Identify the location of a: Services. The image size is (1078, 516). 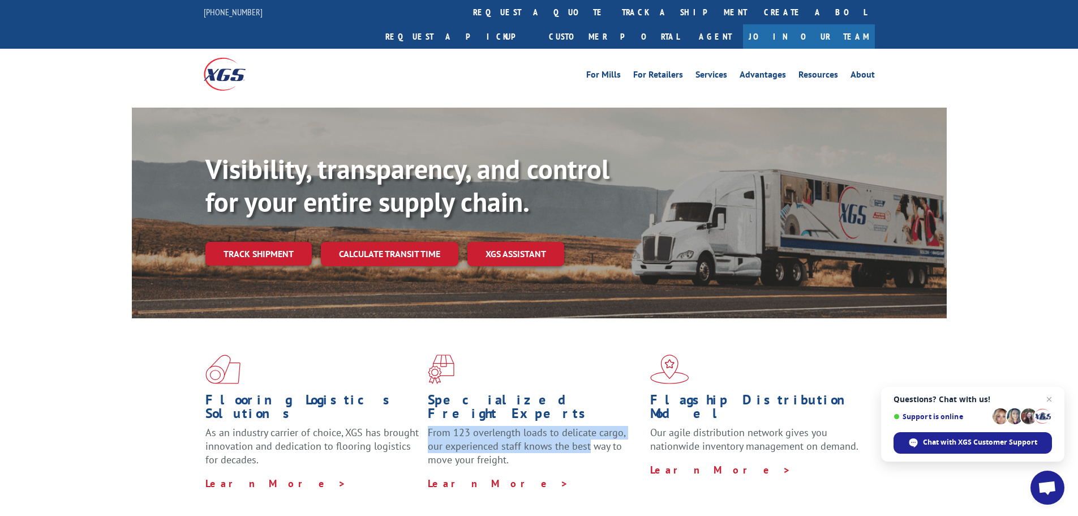
(711, 76).